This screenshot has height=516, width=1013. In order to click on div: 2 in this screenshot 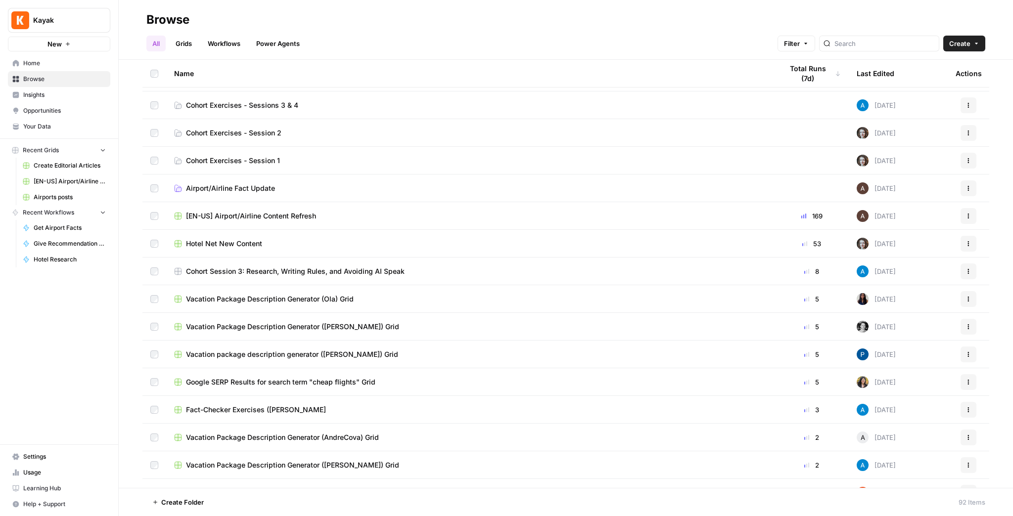, I will do `click(811, 493)`.